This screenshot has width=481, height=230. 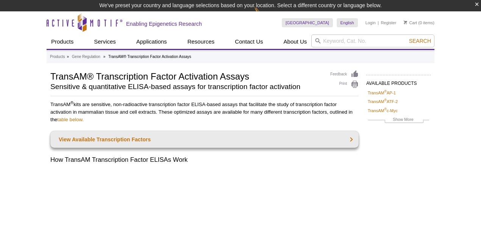 What do you see at coordinates (264, 14) in the screenshot?
I see `img: Change Here` at bounding box center [264, 14].